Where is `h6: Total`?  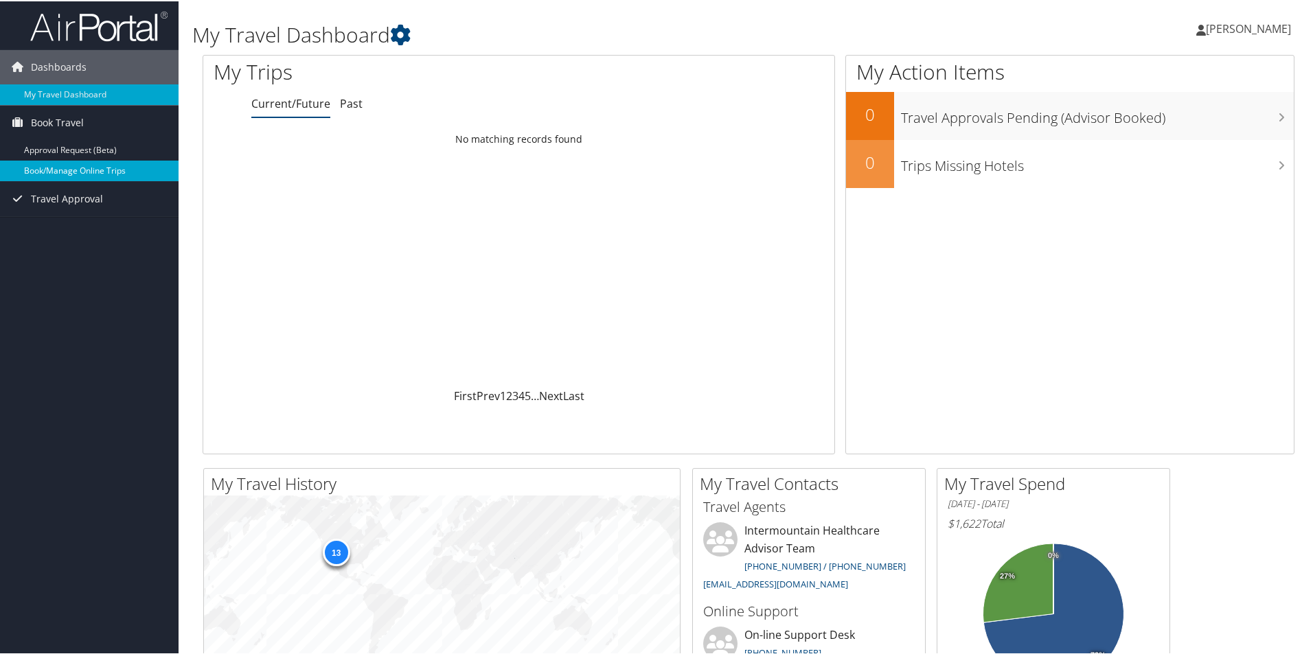 h6: Total is located at coordinates (1053, 523).